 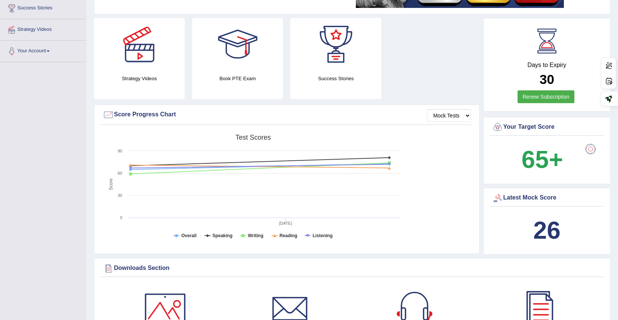 I want to click on b: 65+, so click(x=542, y=159).